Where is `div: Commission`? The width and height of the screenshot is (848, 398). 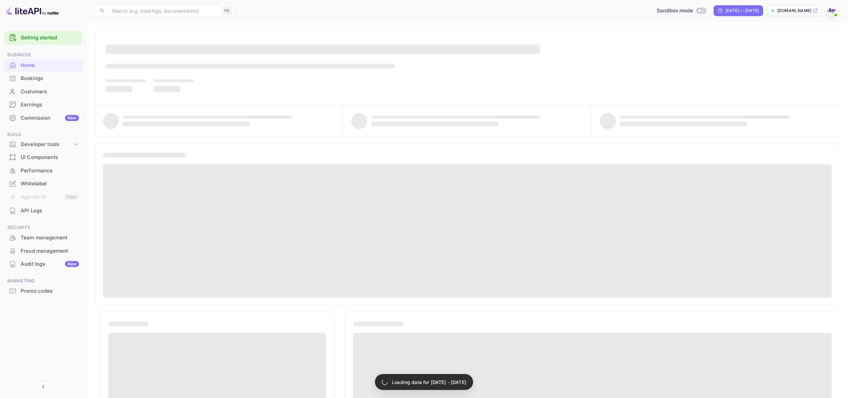 div: Commission is located at coordinates (50, 118).